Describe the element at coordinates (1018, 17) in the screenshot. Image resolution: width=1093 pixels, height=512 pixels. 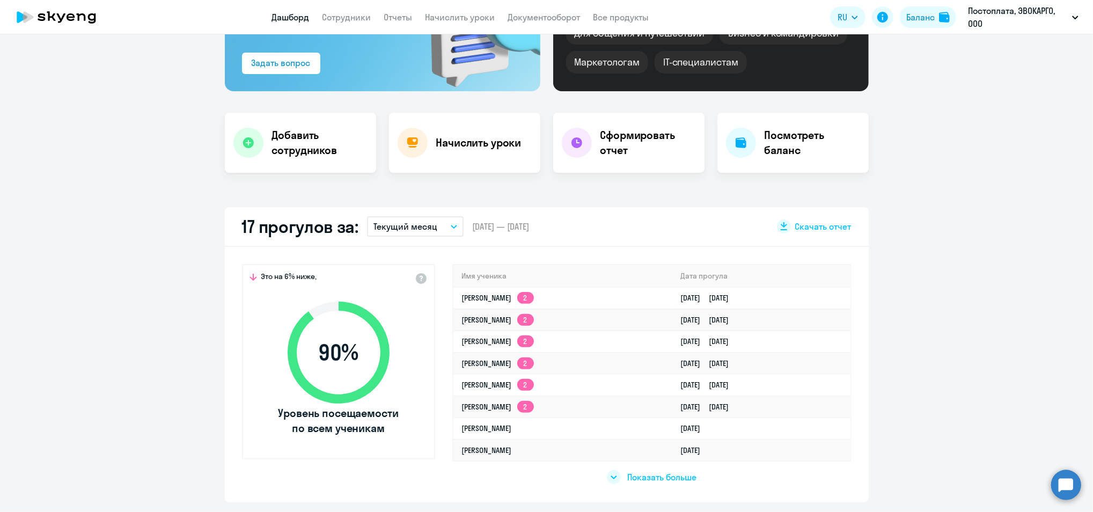
I see `p: Постоплата, ЭВОКАРГО, ООО` at that location.